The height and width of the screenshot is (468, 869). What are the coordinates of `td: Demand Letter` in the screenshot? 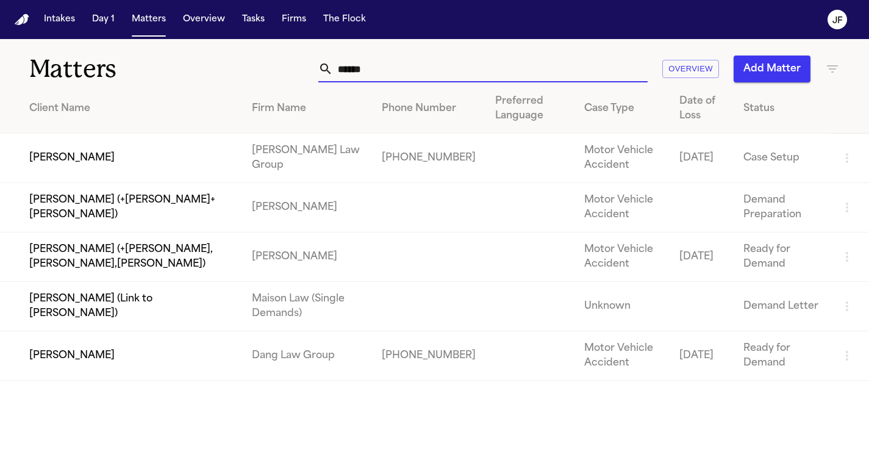 It's located at (782, 306).